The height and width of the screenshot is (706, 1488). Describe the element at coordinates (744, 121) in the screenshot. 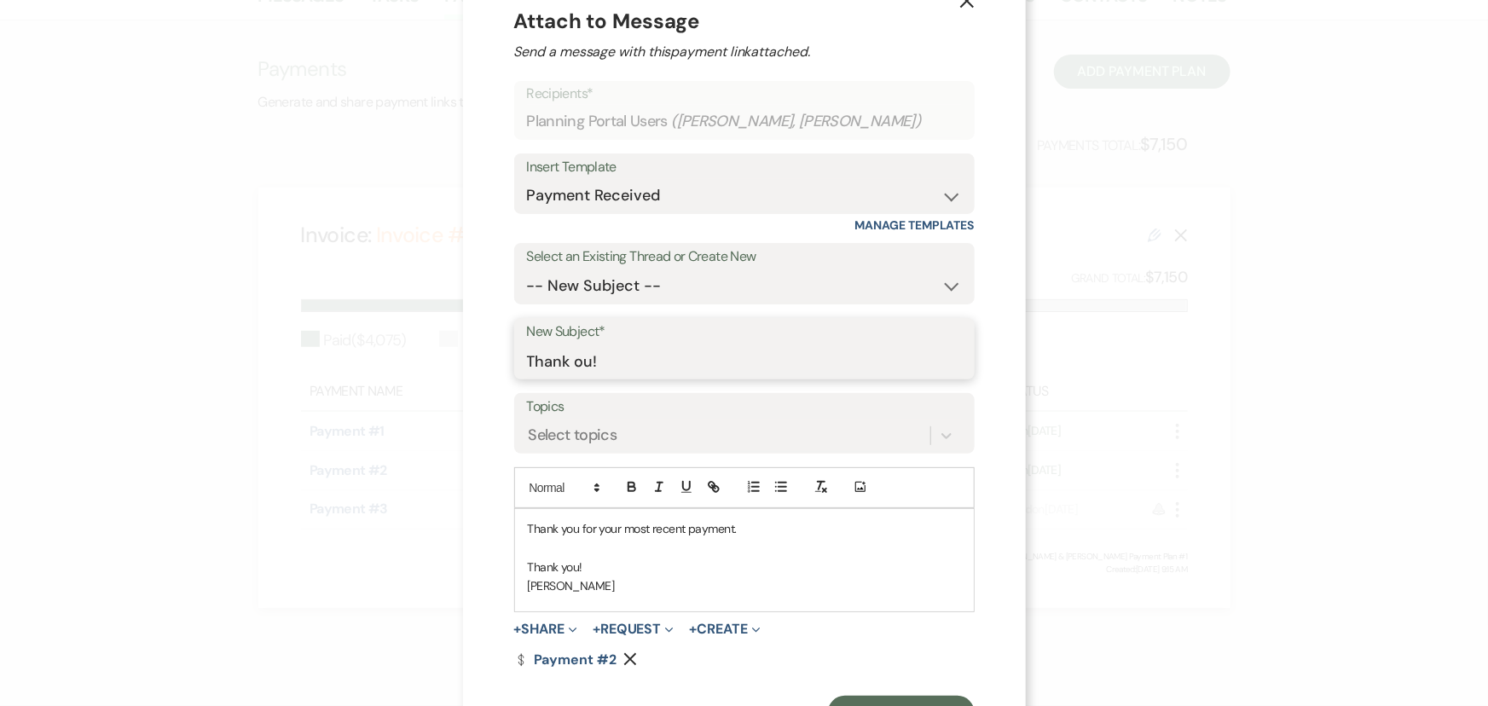

I see `div: Planning Portal Users` at that location.